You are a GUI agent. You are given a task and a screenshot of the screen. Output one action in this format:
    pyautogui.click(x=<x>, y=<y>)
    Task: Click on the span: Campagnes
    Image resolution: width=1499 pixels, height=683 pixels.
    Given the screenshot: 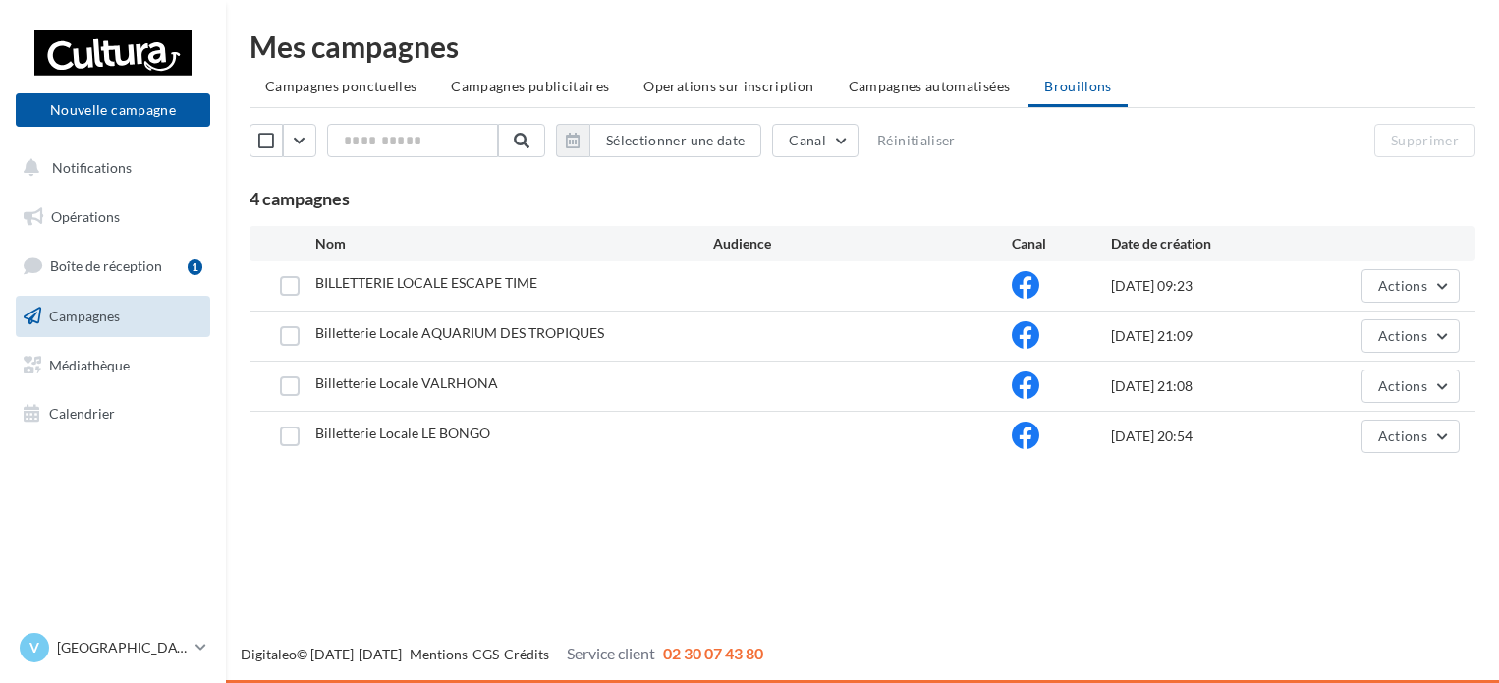 What is the action you would take?
    pyautogui.click(x=84, y=315)
    